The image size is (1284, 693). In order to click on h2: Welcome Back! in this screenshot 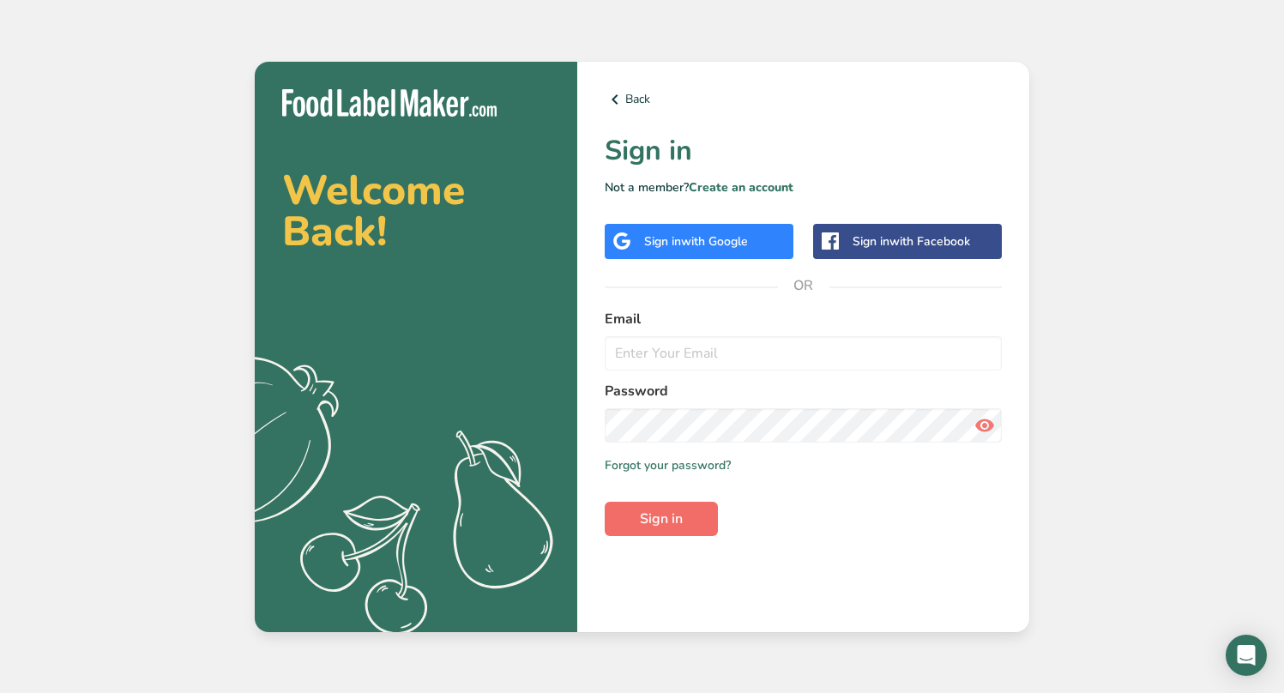, I will do `click(416, 211)`.